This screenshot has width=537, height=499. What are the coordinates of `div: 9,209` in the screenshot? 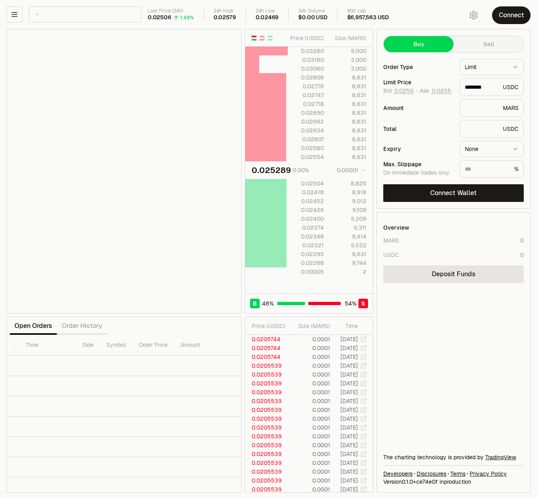 It's located at (348, 219).